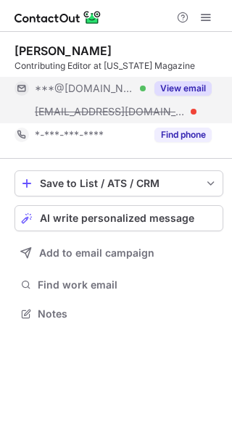 The height and width of the screenshot is (435, 232). I want to click on img: ContactOut v5.3.10, so click(58, 17).